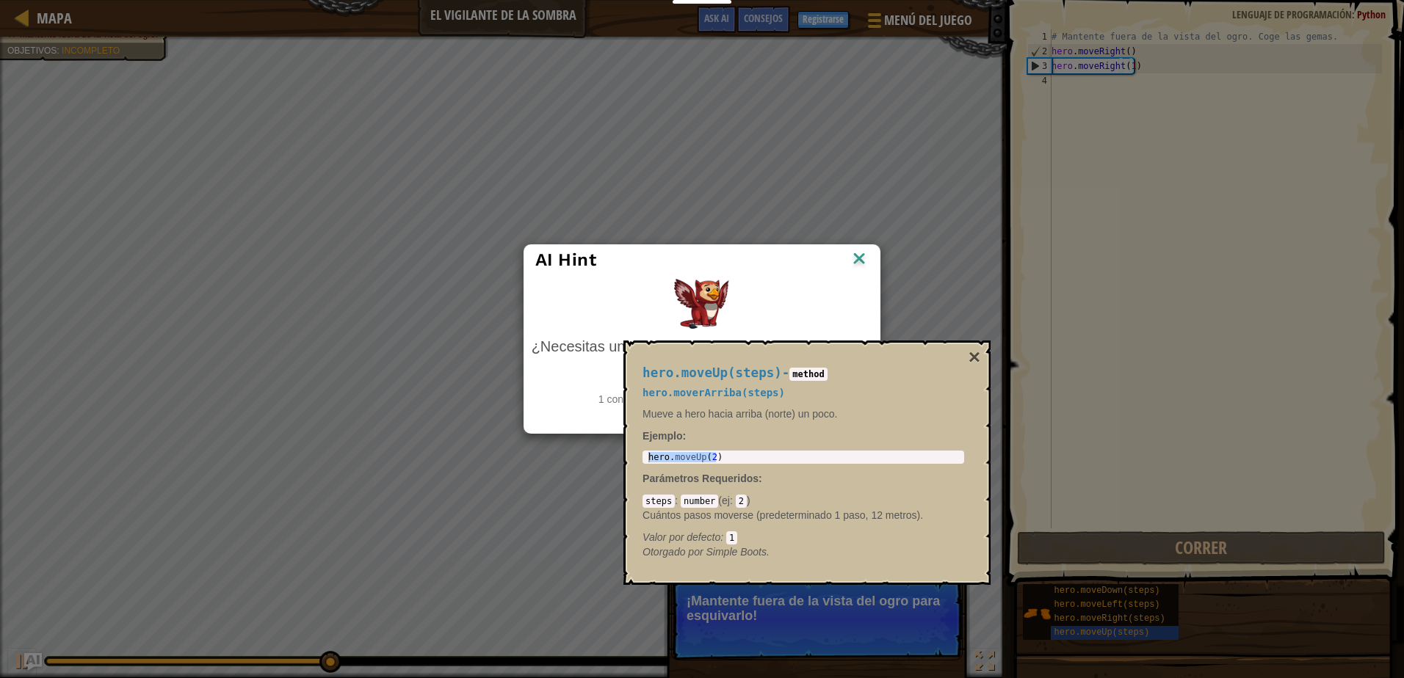  What do you see at coordinates (681, 537) in the screenshot?
I see `span: Valor por defecto` at bounding box center [681, 537].